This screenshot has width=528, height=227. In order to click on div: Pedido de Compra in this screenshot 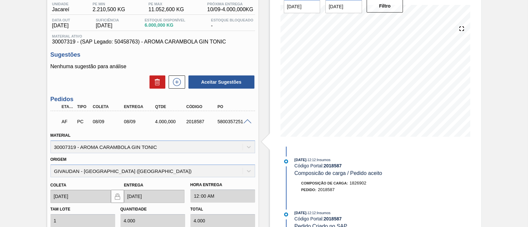, I will do `click(83, 122)`.